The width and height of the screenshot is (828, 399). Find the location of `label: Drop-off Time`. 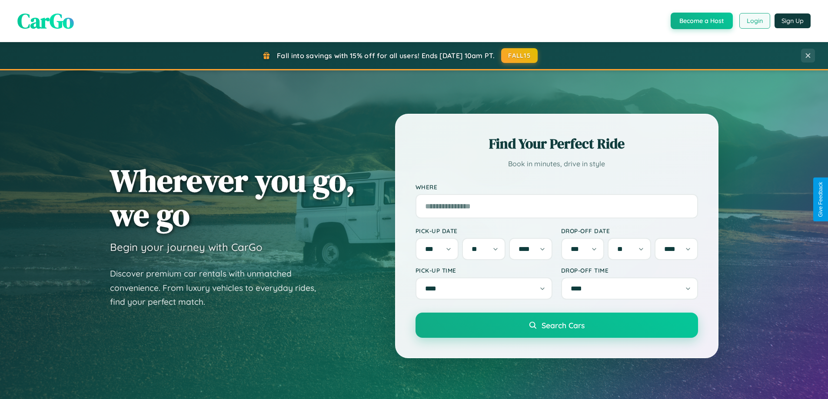

label: Drop-off Time is located at coordinates (629, 270).